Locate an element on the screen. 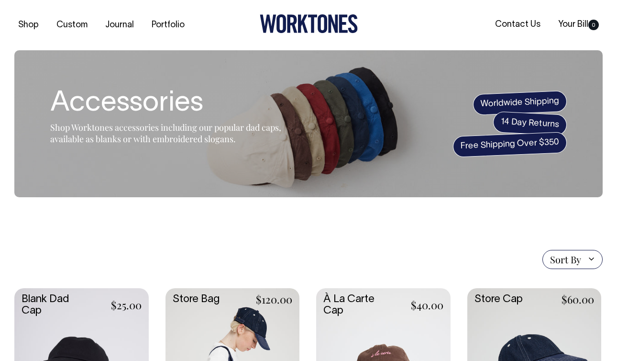 This screenshot has height=361, width=617. a: Portfolio is located at coordinates (168, 25).